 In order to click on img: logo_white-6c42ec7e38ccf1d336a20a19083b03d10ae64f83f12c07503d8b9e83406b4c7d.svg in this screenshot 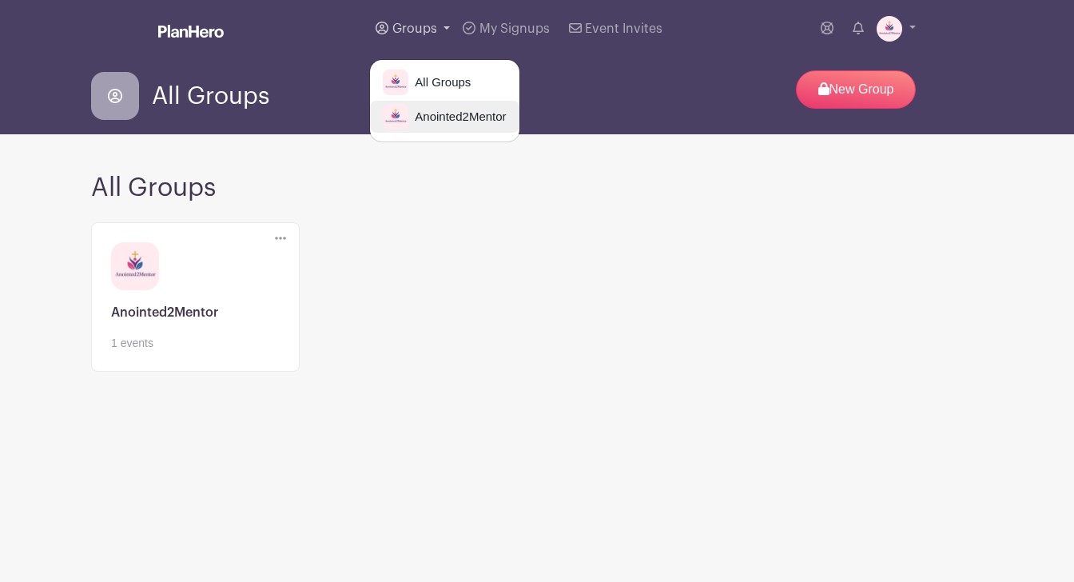, I will do `click(191, 31)`.